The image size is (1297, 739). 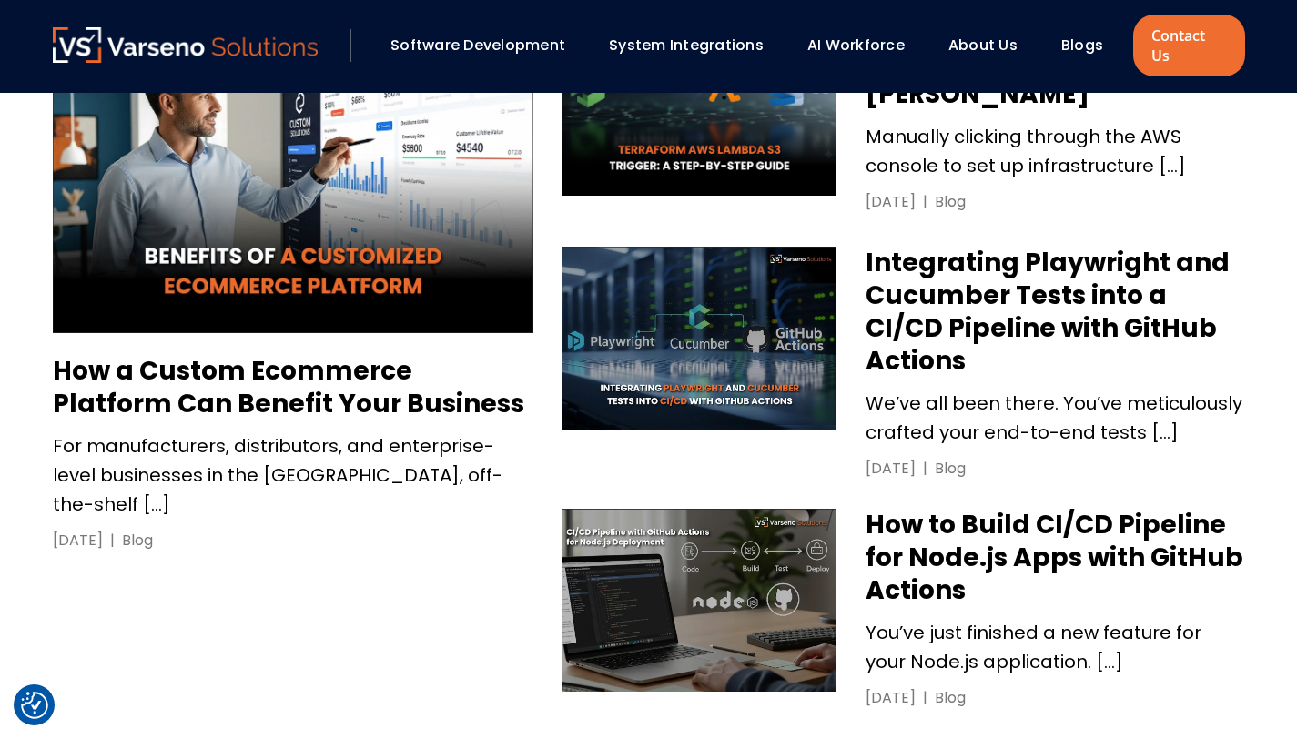 What do you see at coordinates (686, 45) in the screenshot?
I see `a: System Integrations` at bounding box center [686, 45].